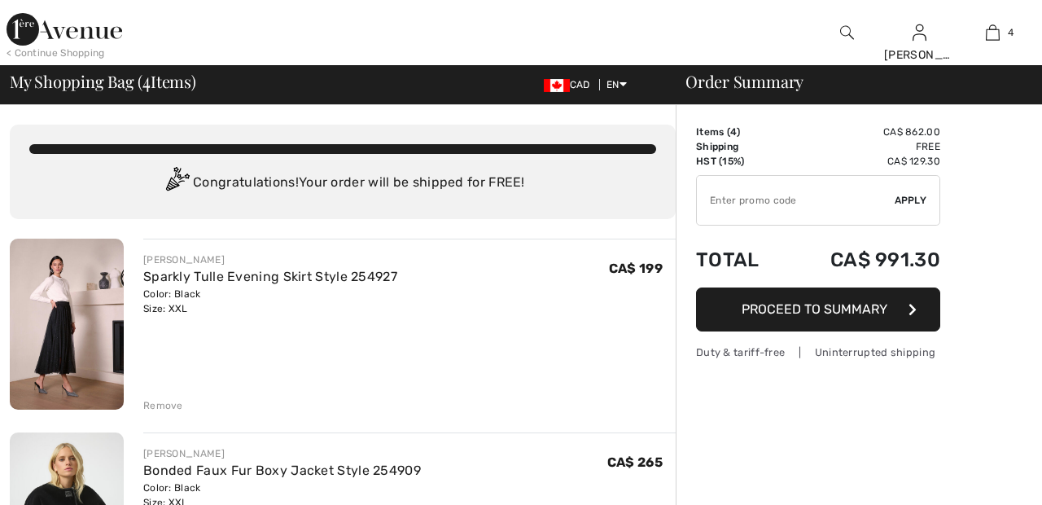  What do you see at coordinates (282, 470) in the screenshot?
I see `a: Bonded Faux Fur Boxy Jacket Style 254909` at bounding box center [282, 470].